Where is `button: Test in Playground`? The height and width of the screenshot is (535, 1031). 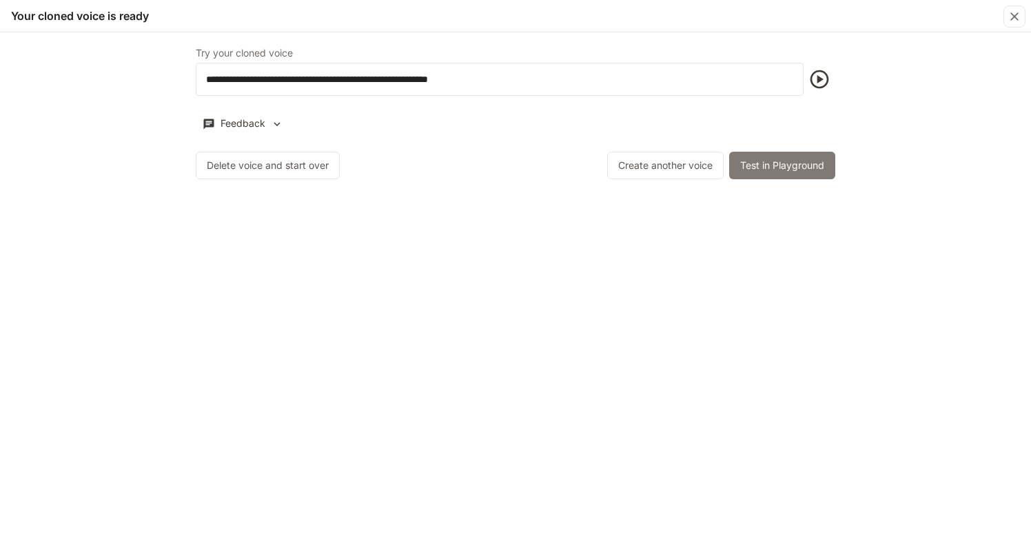 button: Test in Playground is located at coordinates (783, 165).